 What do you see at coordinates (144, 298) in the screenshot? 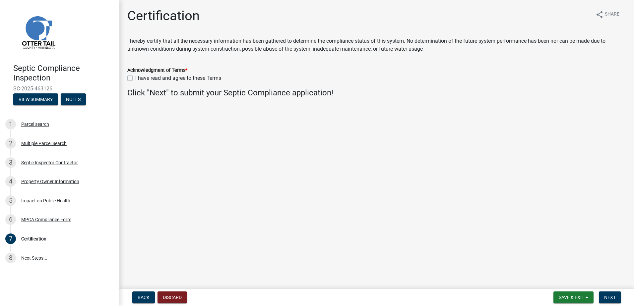
I see `span: Back` at bounding box center [144, 298].